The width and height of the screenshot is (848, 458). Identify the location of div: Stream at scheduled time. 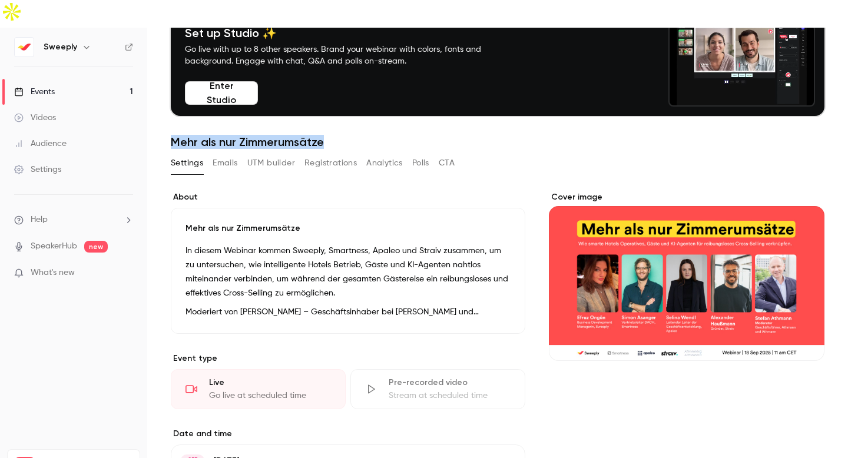
(449, 396).